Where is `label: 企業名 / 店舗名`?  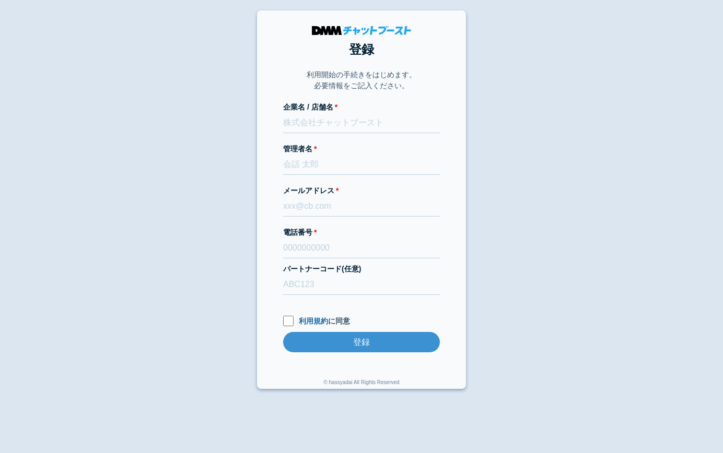
label: 企業名 / 店舗名 is located at coordinates (361, 107).